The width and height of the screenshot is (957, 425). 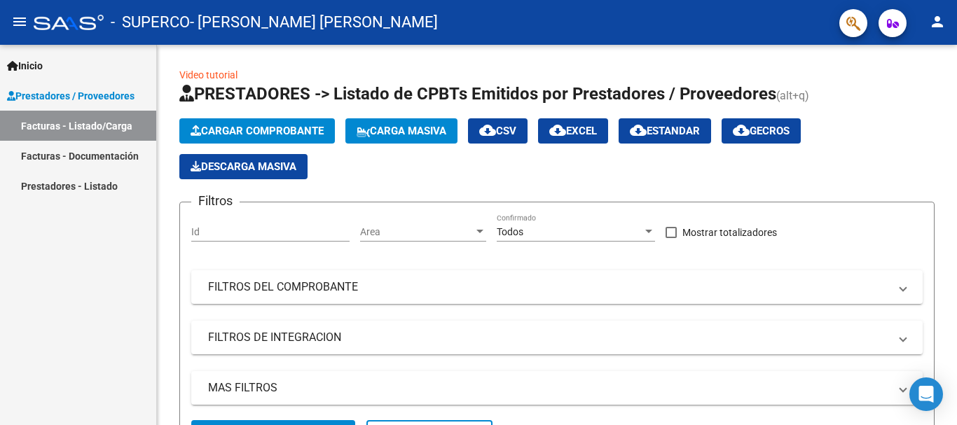 I want to click on mat-icon: person, so click(x=938, y=22).